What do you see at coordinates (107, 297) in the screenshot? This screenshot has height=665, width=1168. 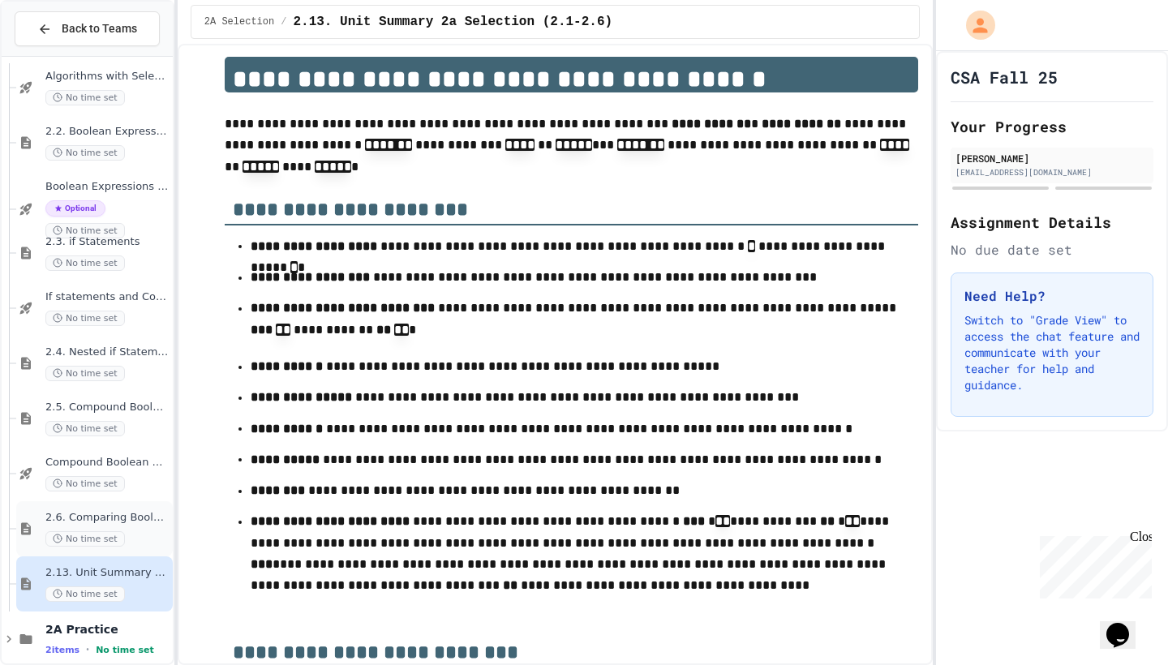 I see `span: If statements and Control Flow - Quiz` at bounding box center [107, 297].